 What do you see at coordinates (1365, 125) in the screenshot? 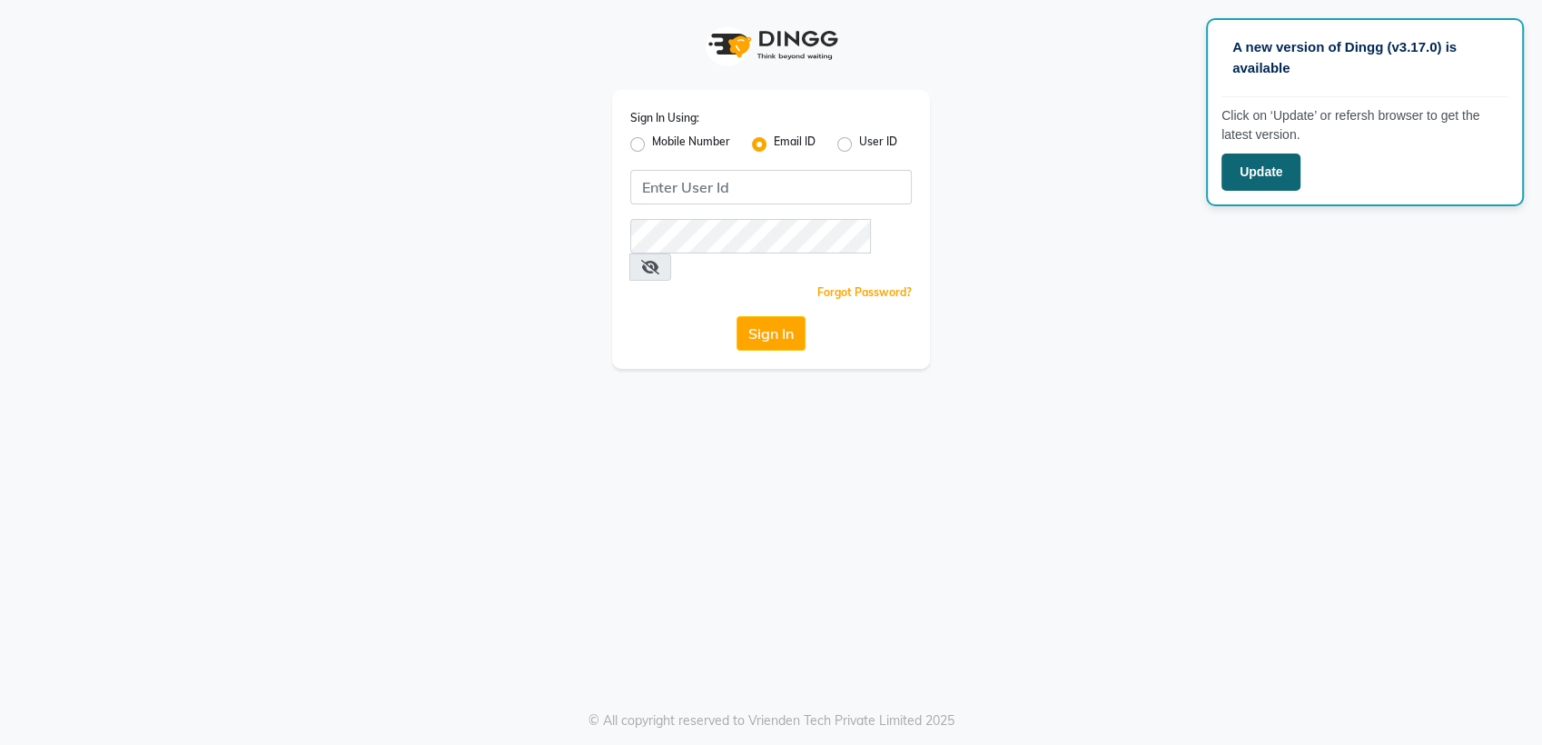
I see `p: Click on ‘Update’ or refersh browser to get the latest version.` at bounding box center [1365, 125].